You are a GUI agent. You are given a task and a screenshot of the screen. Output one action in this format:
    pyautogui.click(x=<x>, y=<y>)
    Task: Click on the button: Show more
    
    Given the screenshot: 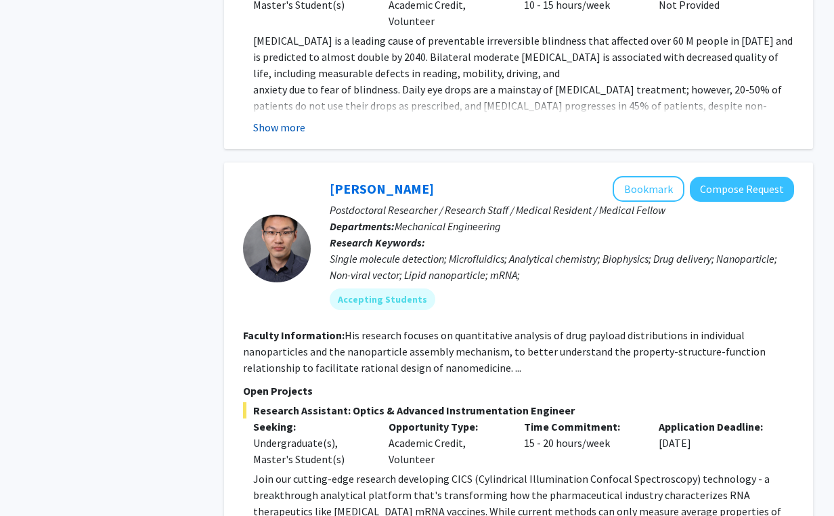 What is the action you would take?
    pyautogui.click(x=279, y=127)
    